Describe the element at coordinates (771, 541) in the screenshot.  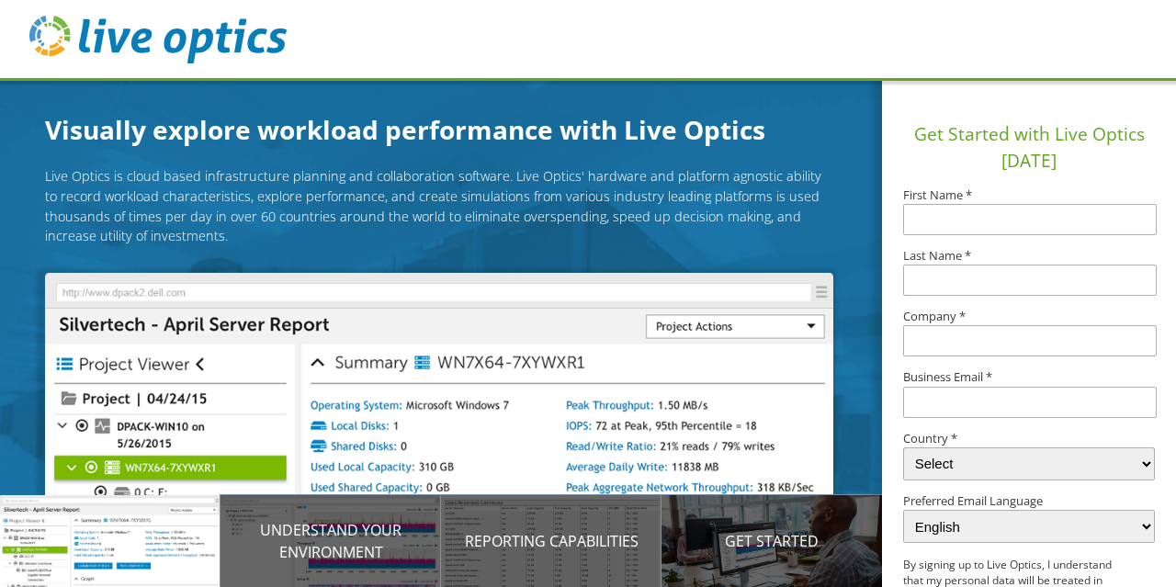
I see `p: Get Started` at that location.